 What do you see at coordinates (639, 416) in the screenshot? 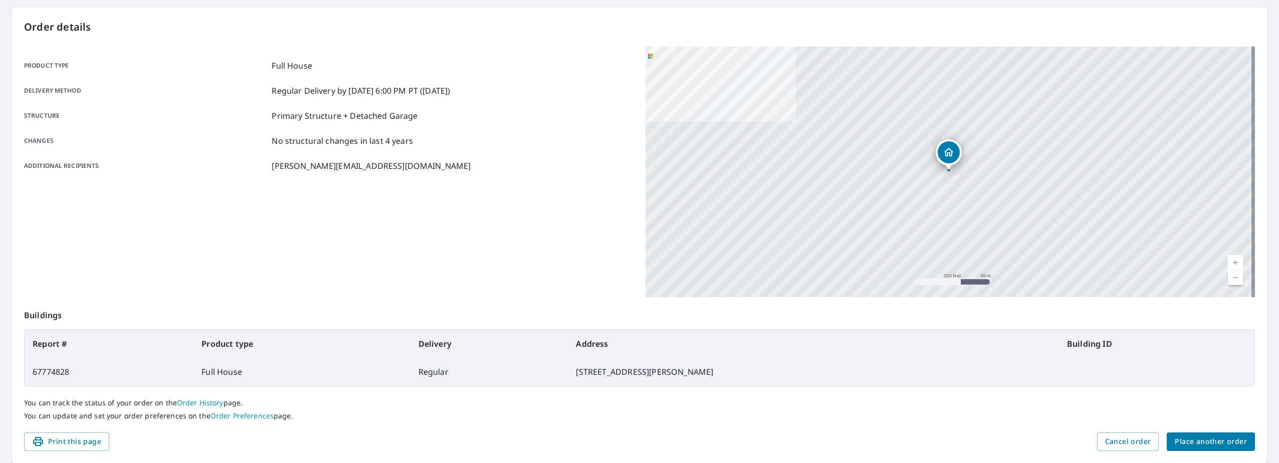
I see `p: You can update and set your order preferences on the page.` at bounding box center [639, 416].